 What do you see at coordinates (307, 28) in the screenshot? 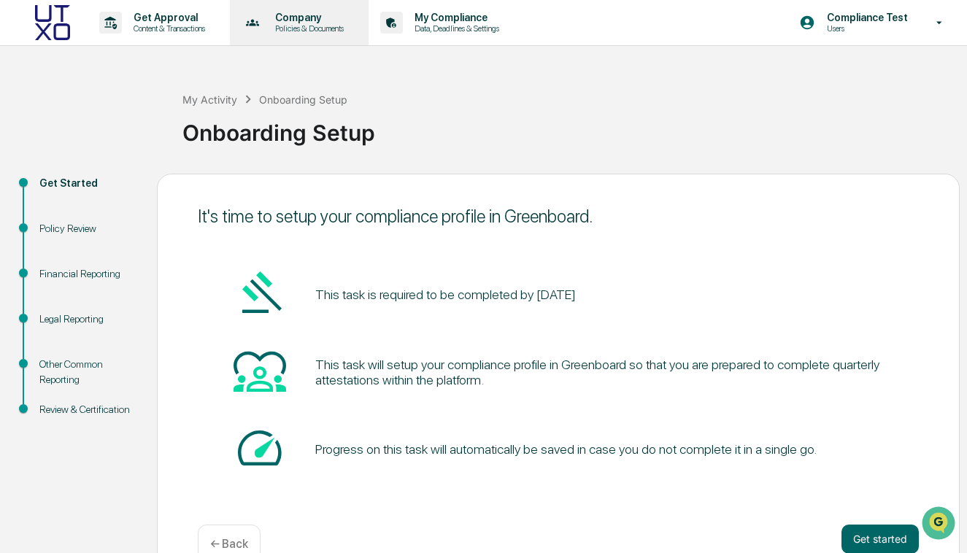
I see `p: Policies & Documents` at bounding box center [307, 28].